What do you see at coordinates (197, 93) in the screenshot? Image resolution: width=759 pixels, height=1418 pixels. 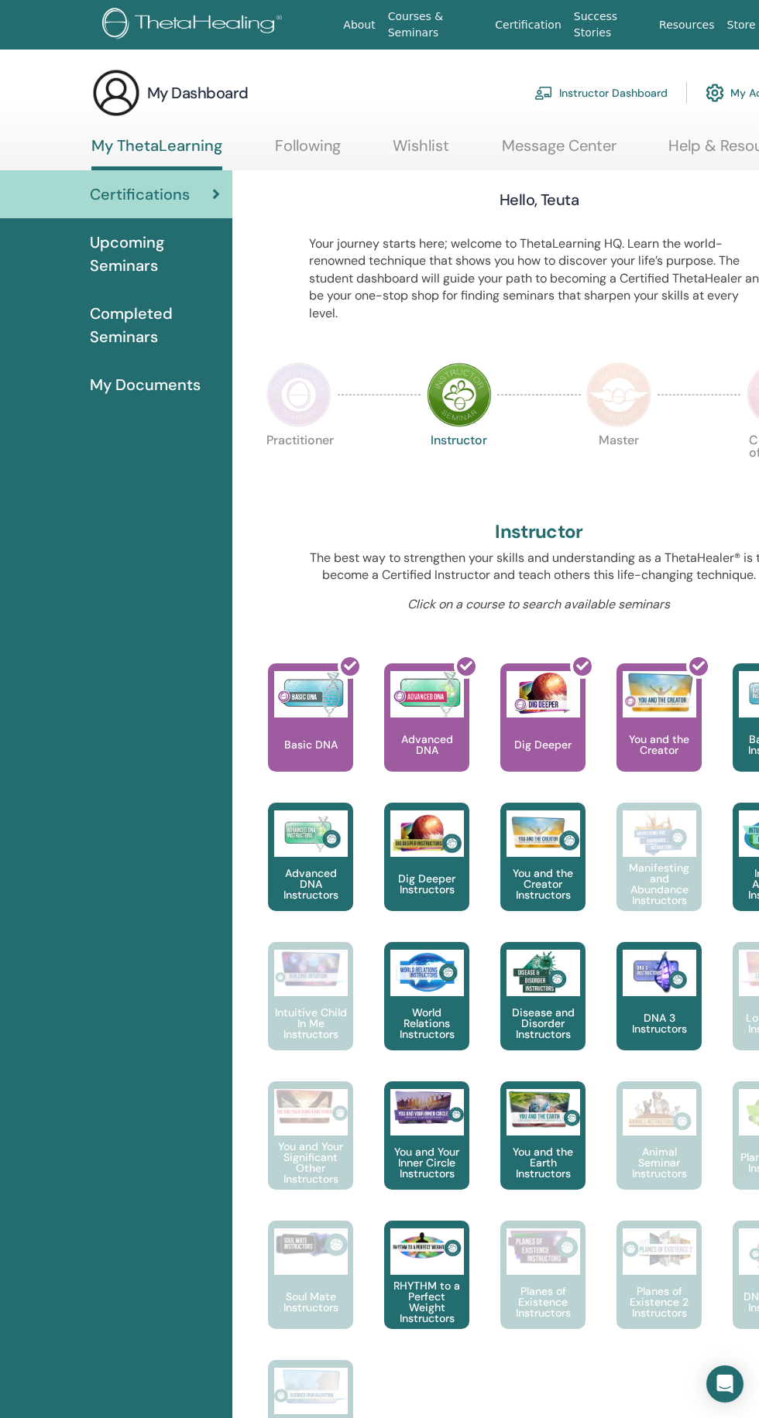 I see `h3: My Dashboard` at bounding box center [197, 93].